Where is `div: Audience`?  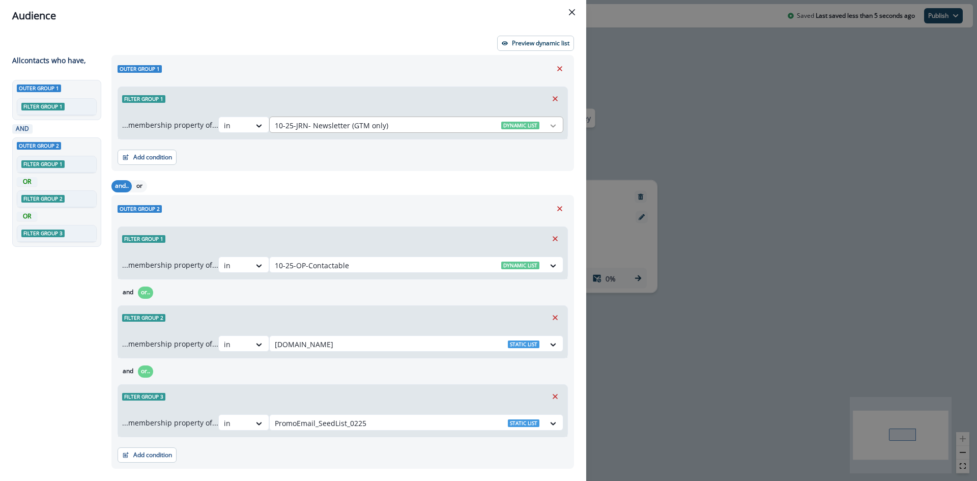
div: Audience is located at coordinates (293, 16).